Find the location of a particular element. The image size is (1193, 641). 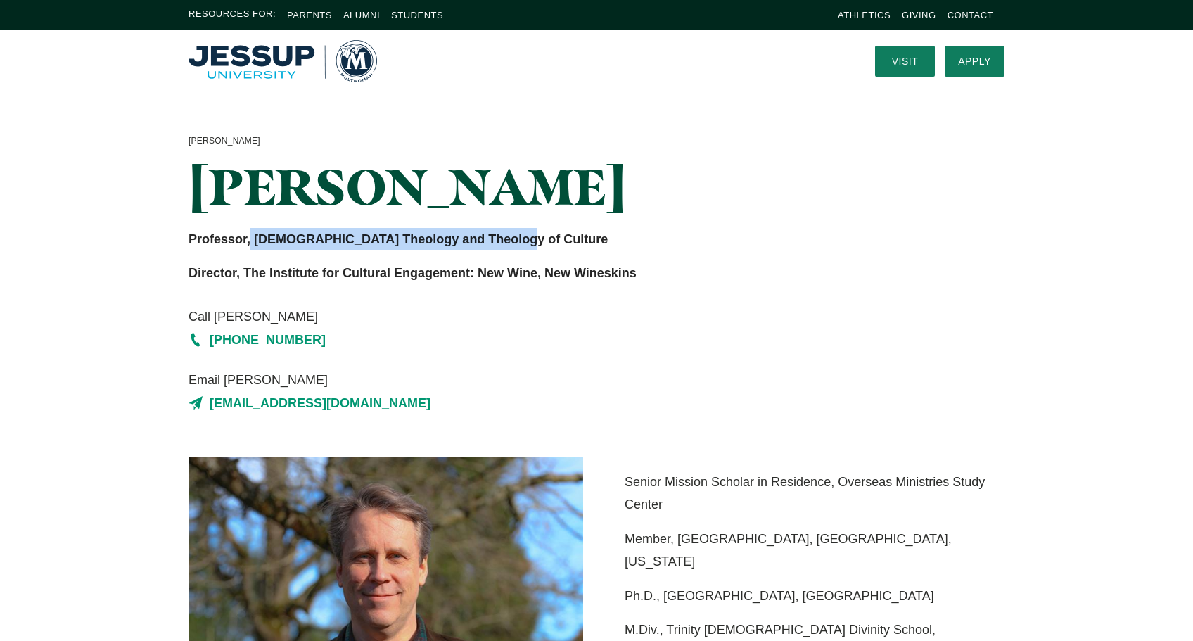

span: Resources For: is located at coordinates (232, 15).